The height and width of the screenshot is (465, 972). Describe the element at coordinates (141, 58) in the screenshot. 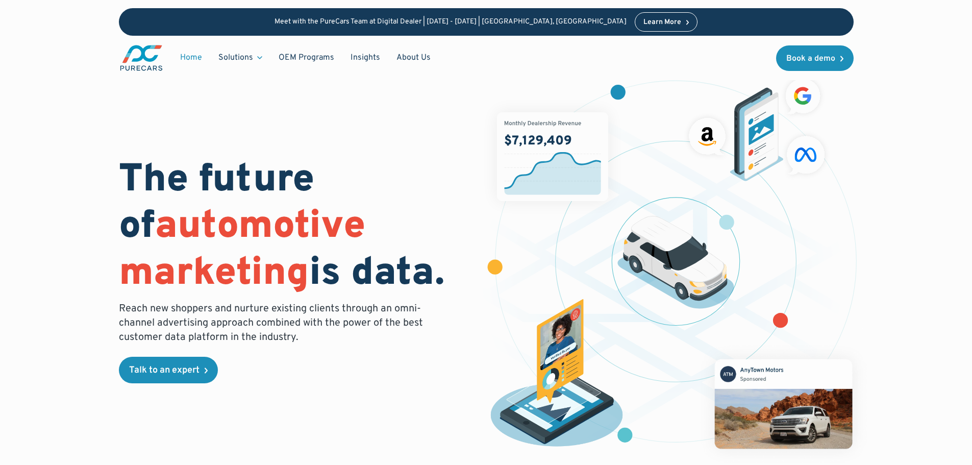

I see `a: main` at that location.